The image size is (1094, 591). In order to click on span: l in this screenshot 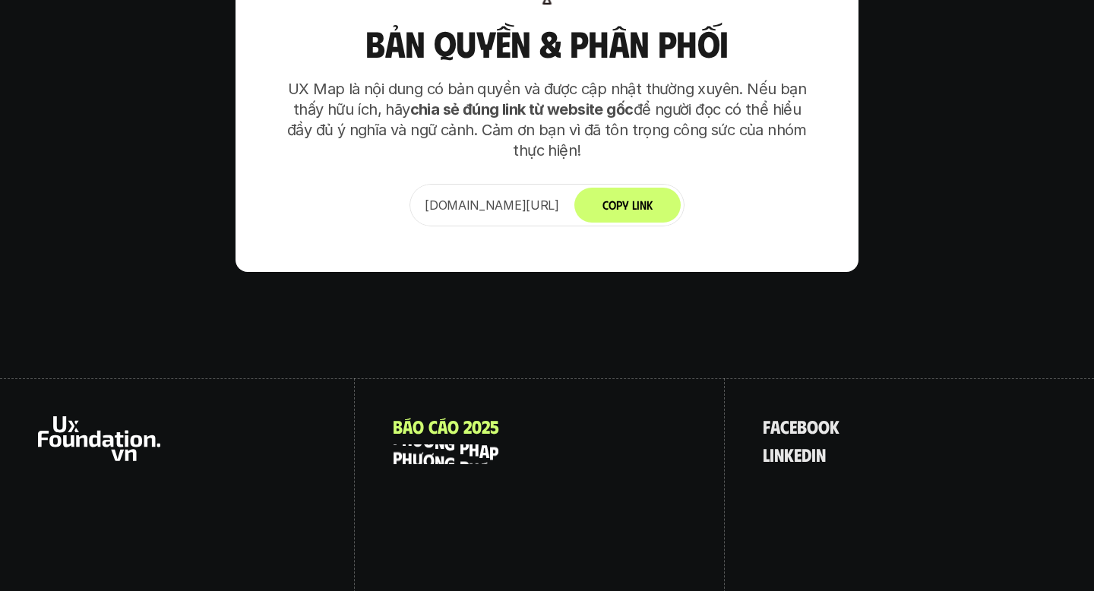, I will do `click(766, 454)`.